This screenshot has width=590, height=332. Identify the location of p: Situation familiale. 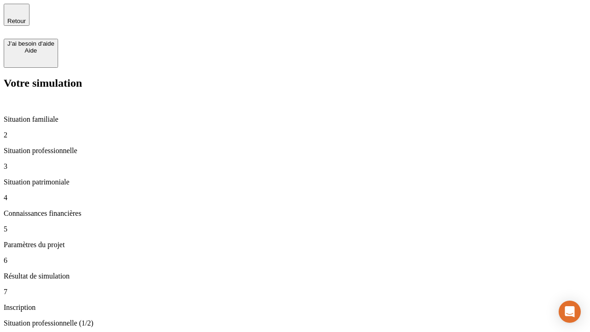
(295, 119).